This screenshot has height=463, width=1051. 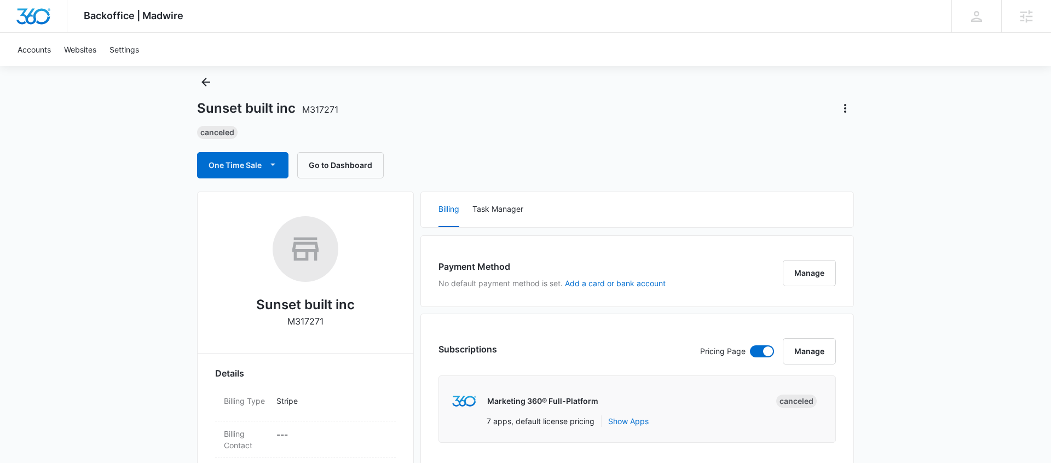 I want to click on a: Accounts, so click(x=34, y=49).